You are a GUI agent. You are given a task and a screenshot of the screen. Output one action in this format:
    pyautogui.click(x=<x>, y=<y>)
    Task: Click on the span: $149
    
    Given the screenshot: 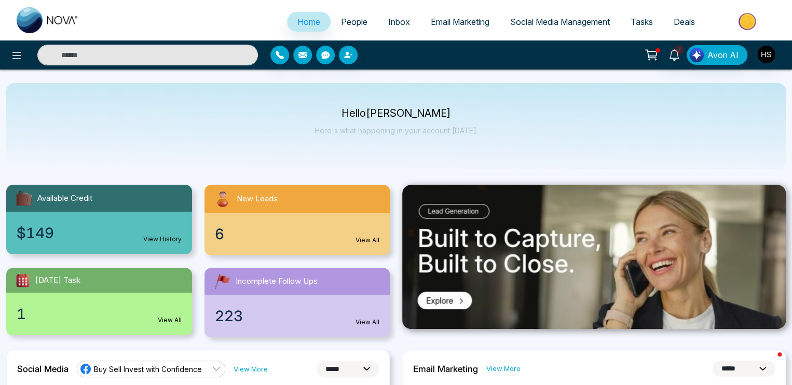 What is the action you would take?
    pyautogui.click(x=35, y=233)
    